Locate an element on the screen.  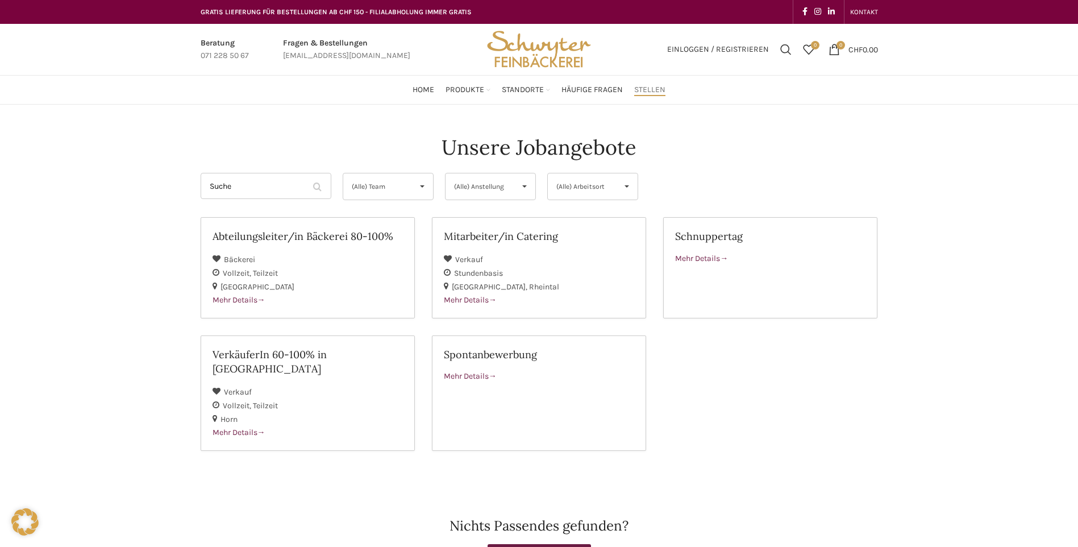
span: (Alle) Team is located at coordinates (379, 186).